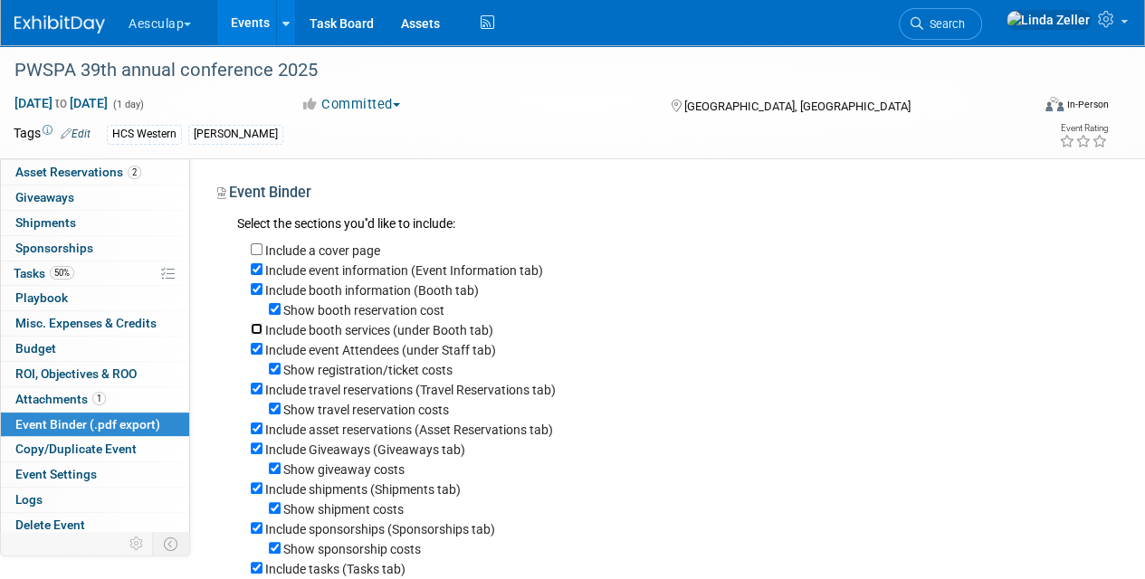 This screenshot has height=579, width=1145. What do you see at coordinates (656, 195) in the screenshot?
I see `div: Event Binder` at bounding box center [656, 195].